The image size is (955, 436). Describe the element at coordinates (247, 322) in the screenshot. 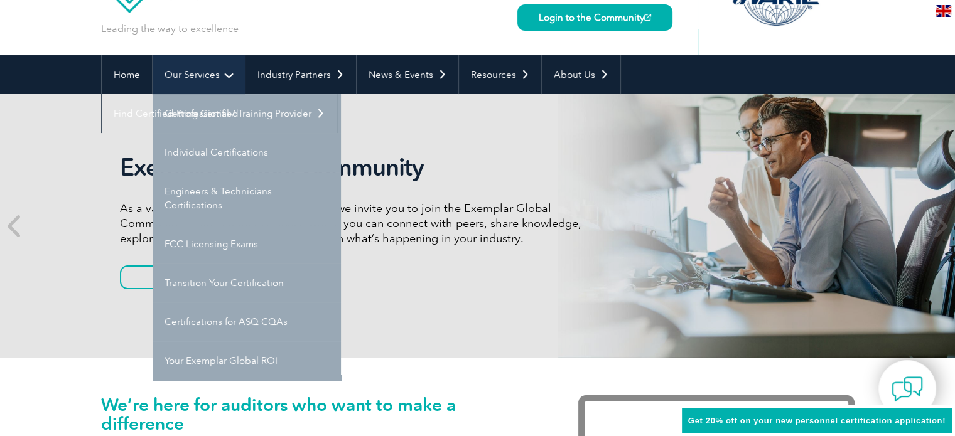

I see `a: Certifications for ASQ CQAs` at that location.